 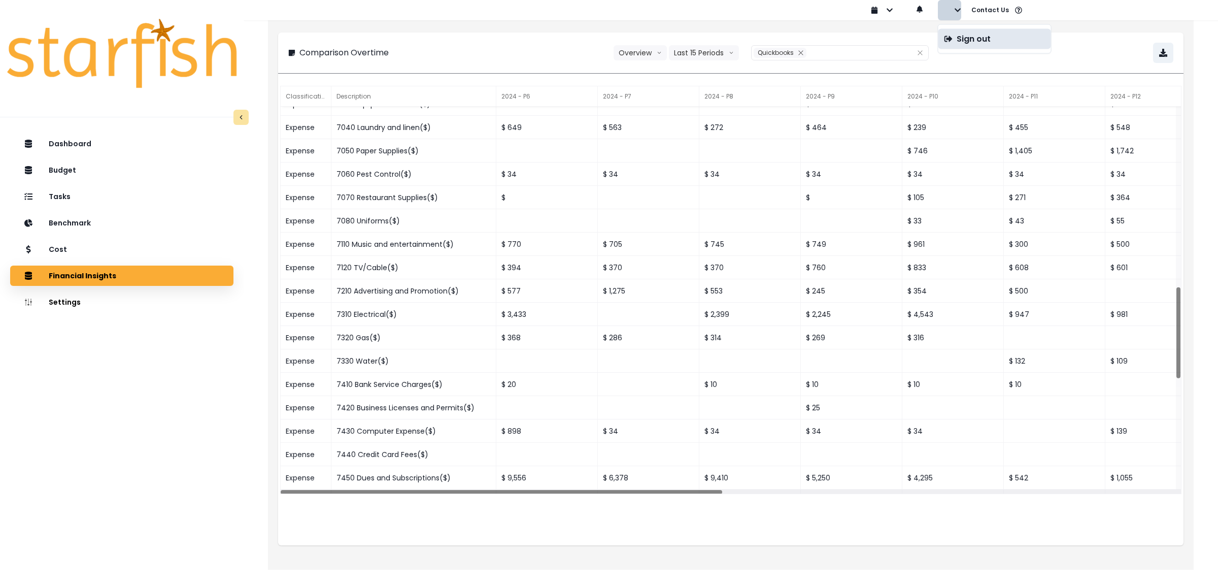 I want to click on div: $ 9,410, so click(x=750, y=478).